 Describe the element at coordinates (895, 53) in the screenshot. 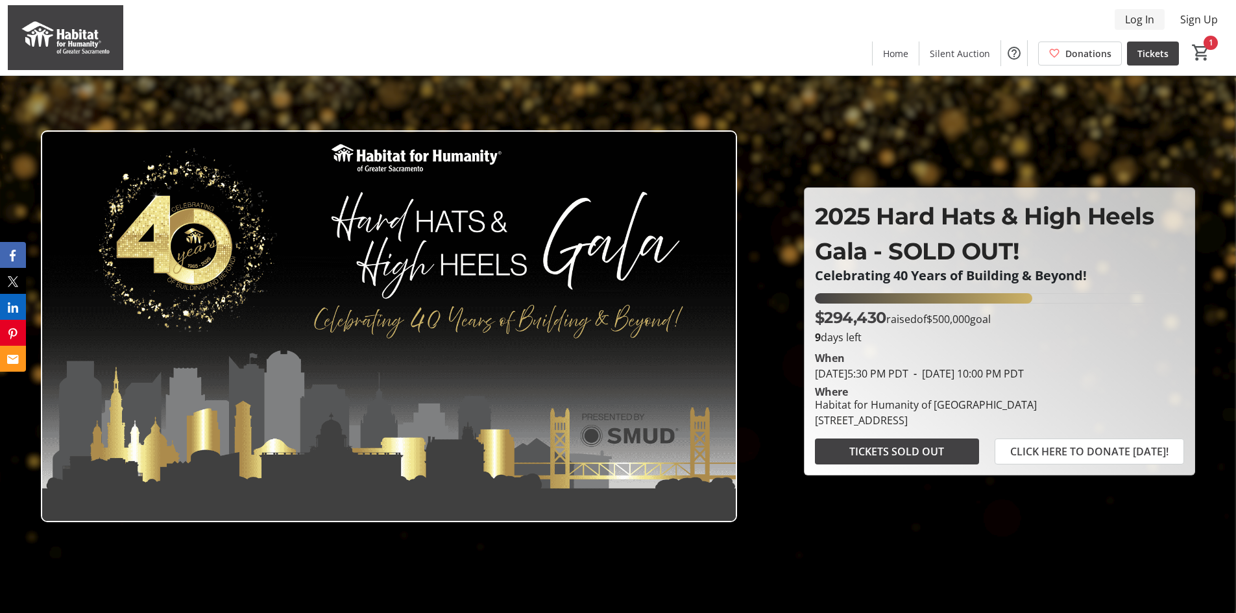

I see `a: Home` at that location.